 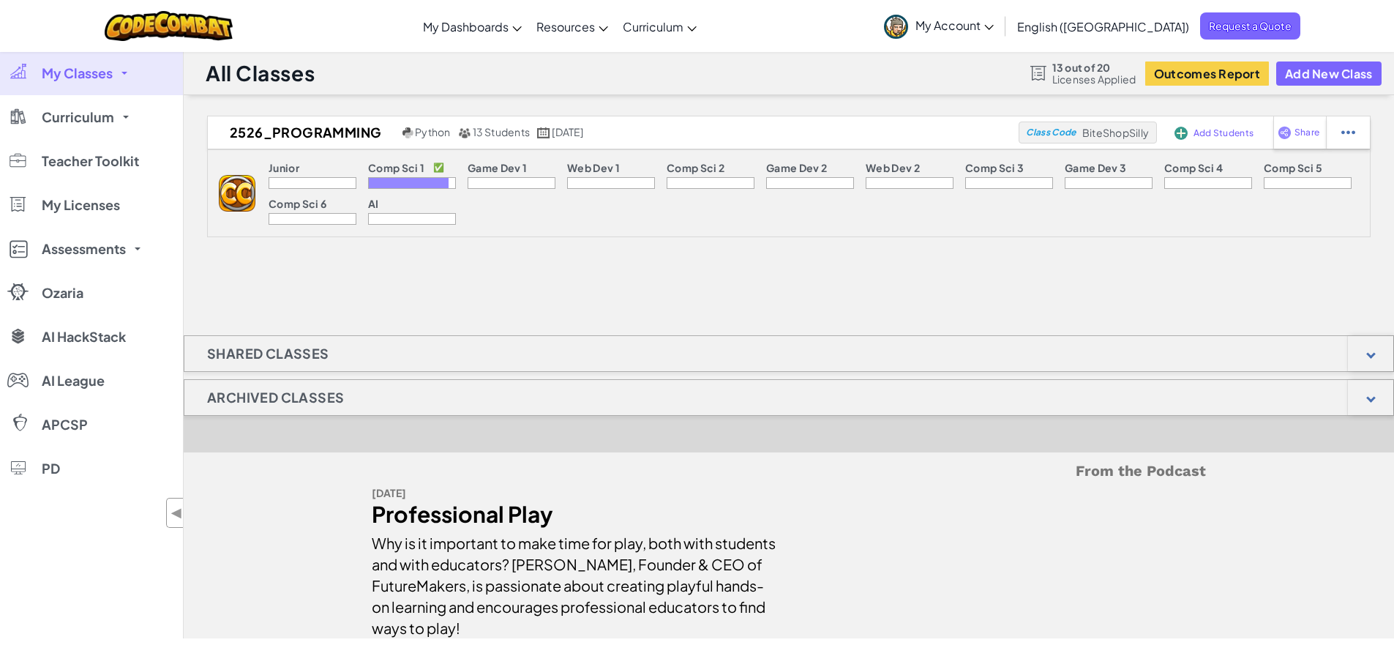 I want to click on p: Comp Sci 4, so click(x=1194, y=168).